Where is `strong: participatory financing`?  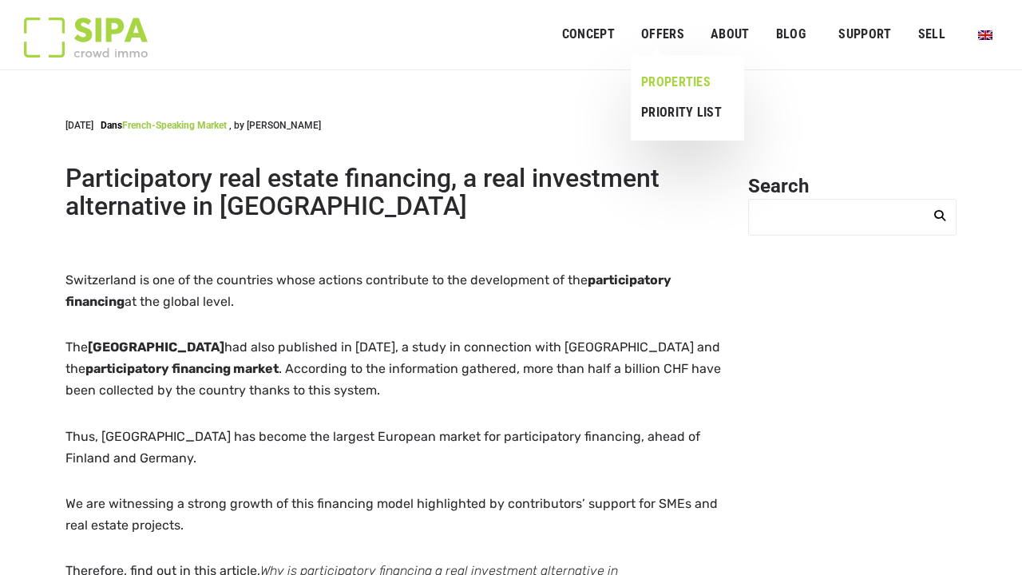
strong: participatory financing is located at coordinates (368, 291).